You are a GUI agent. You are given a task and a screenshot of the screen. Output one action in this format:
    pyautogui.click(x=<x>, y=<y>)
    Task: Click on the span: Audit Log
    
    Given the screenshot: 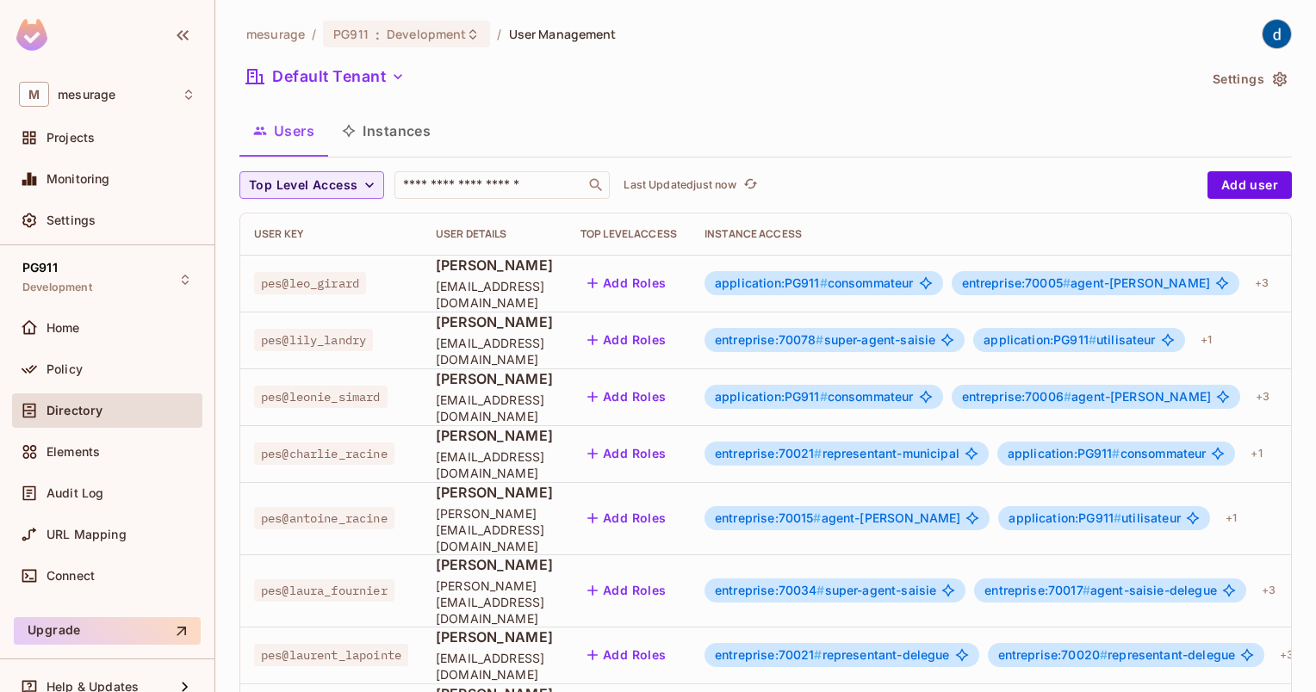 What is the action you would take?
    pyautogui.click(x=75, y=493)
    